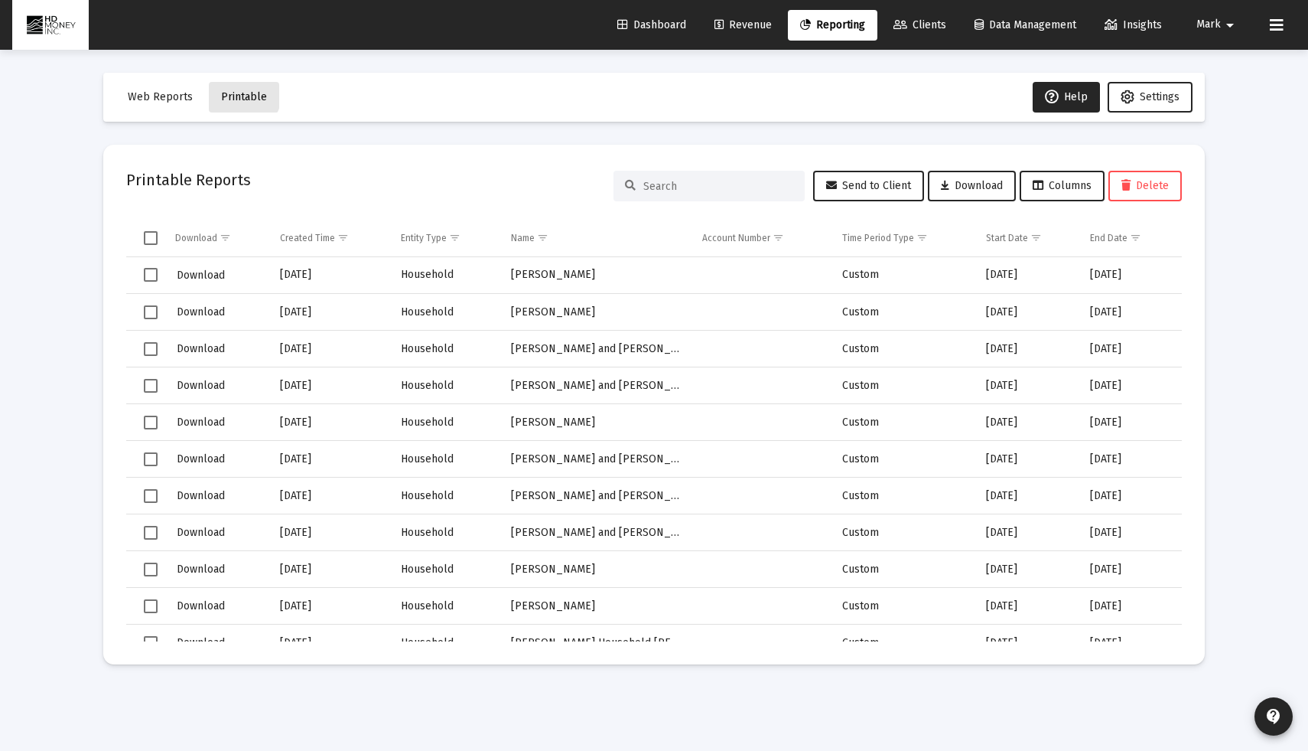  What do you see at coordinates (1135, 237) in the screenshot?
I see `span: Show filter options for column 'End Date'` at bounding box center [1135, 237].